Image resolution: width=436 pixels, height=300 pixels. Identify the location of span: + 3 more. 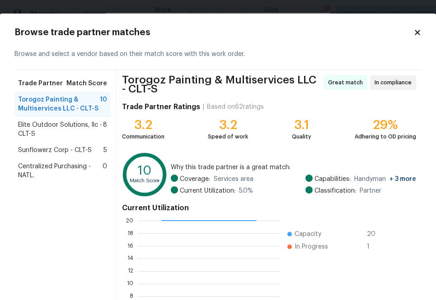
(403, 179).